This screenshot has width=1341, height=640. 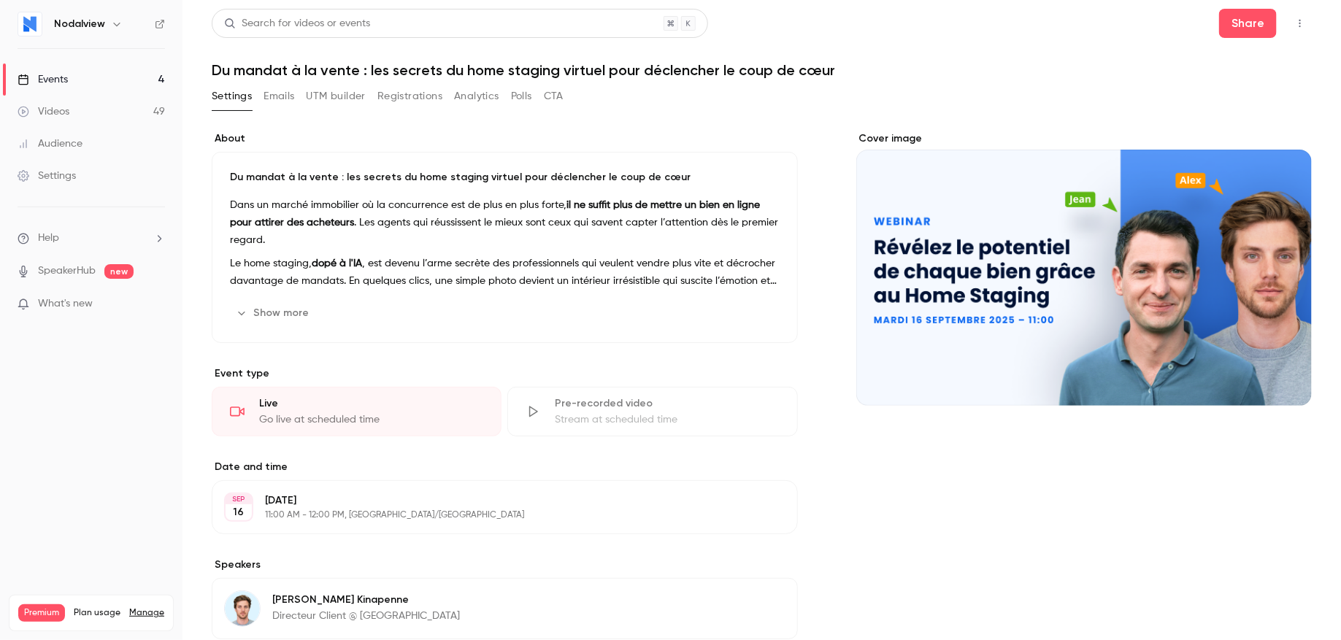 I want to click on button: Analytics, so click(x=477, y=96).